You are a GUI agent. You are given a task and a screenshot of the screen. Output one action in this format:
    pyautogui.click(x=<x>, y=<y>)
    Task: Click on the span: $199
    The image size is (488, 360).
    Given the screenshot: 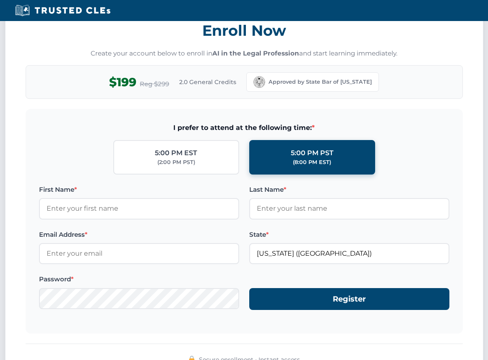 What is the action you would take?
    pyautogui.click(x=123, y=82)
    